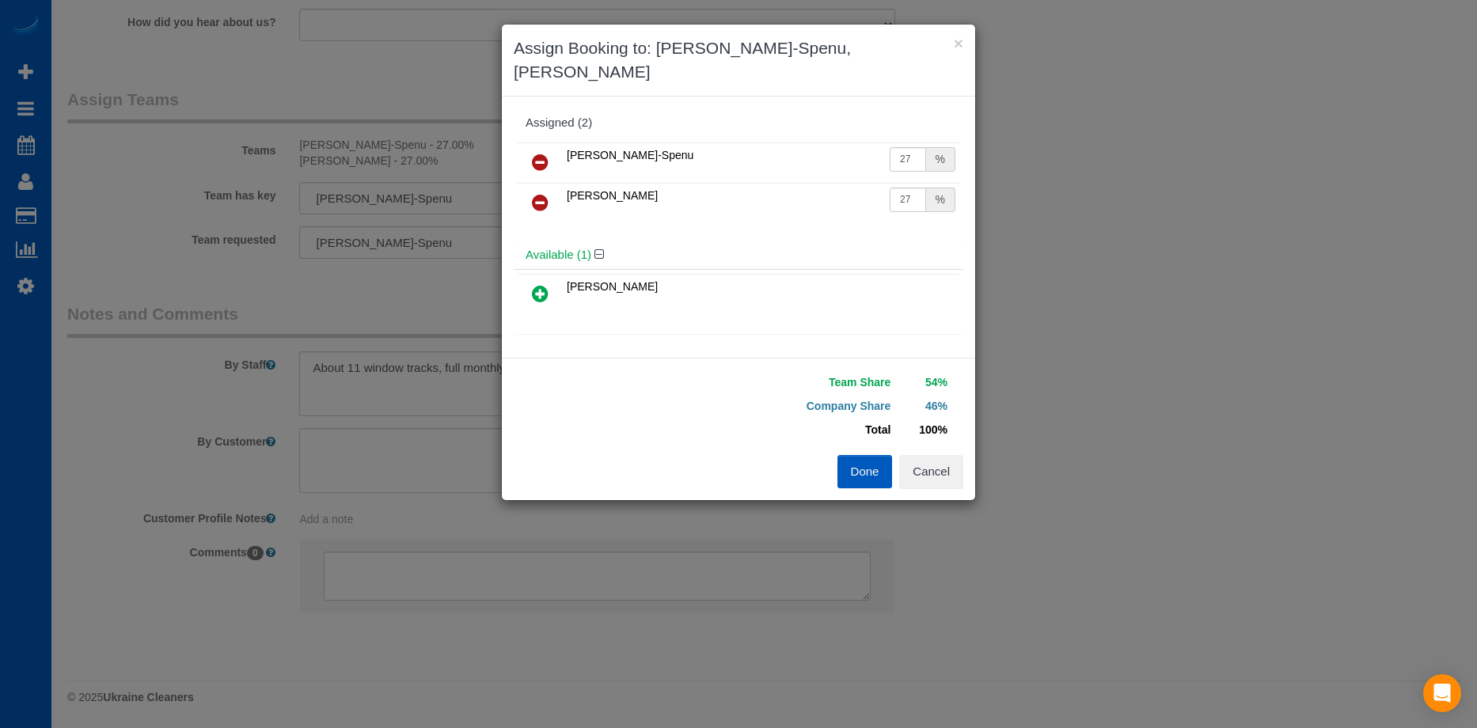  What do you see at coordinates (923, 406) in the screenshot?
I see `td: 46%` at bounding box center [923, 406].